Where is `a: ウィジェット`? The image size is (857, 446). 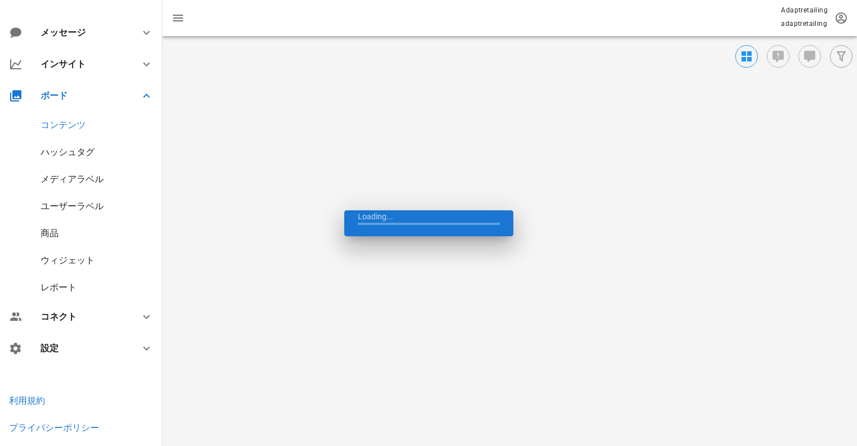 a: ウィジェット is located at coordinates (68, 260).